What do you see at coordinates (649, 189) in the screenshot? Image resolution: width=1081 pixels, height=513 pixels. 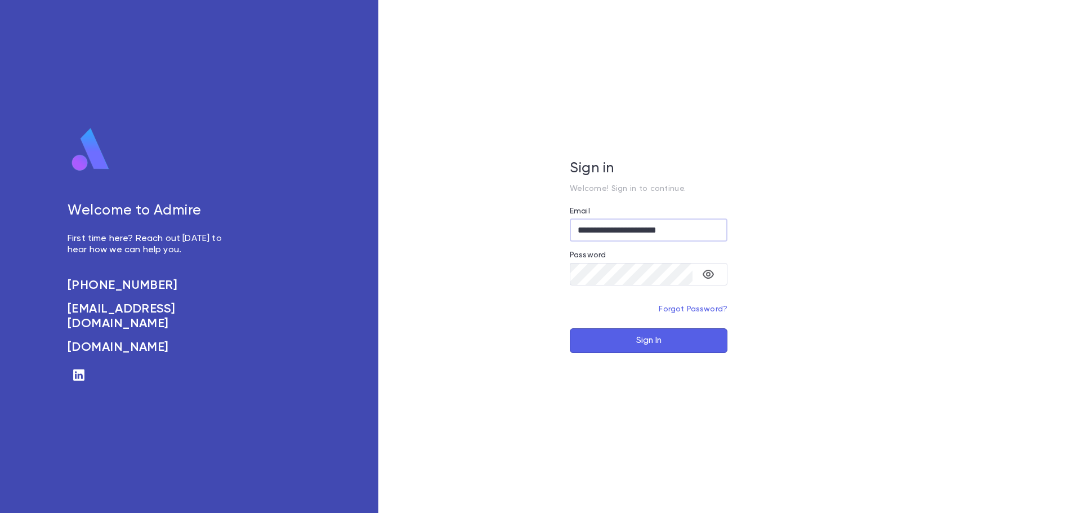 I see `p: Welcome! Sign in to continue.` at bounding box center [649, 189].